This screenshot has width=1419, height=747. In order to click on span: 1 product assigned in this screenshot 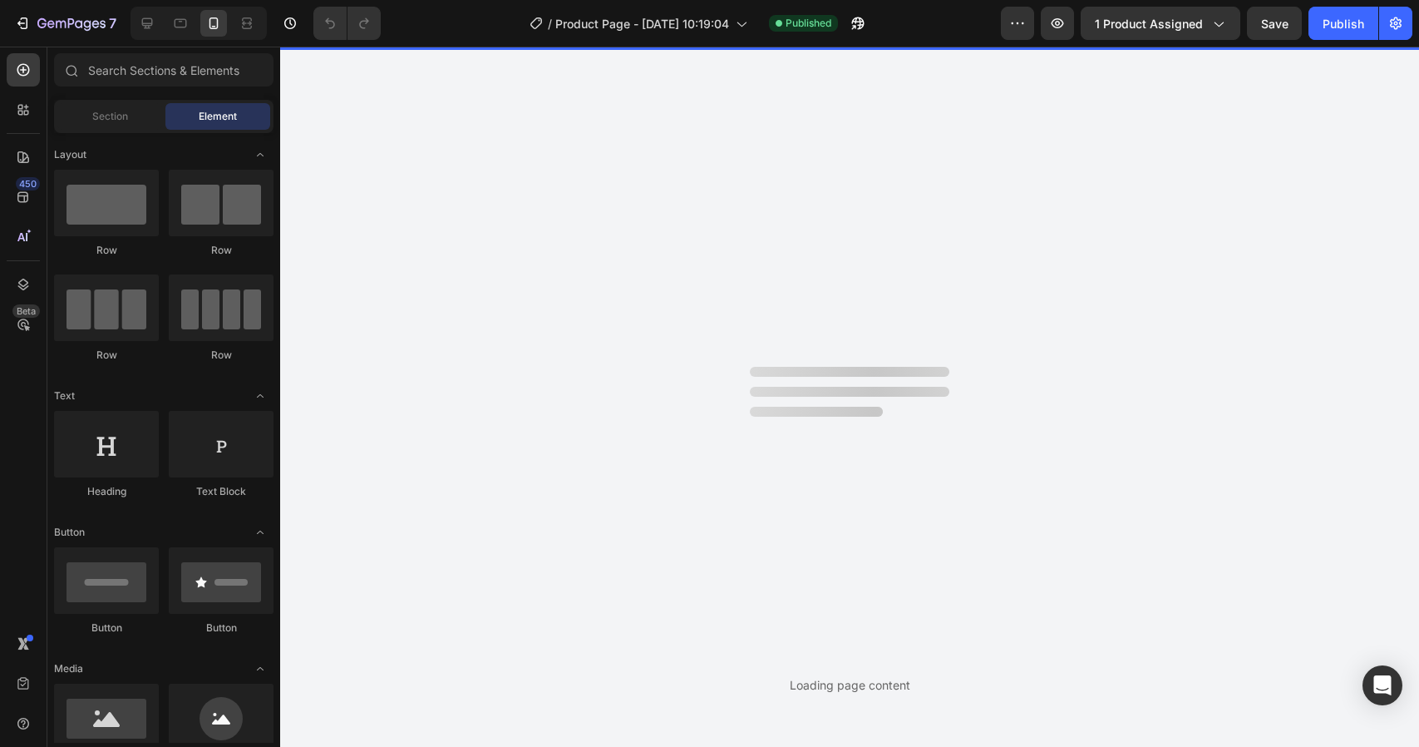, I will do `click(1149, 23)`.